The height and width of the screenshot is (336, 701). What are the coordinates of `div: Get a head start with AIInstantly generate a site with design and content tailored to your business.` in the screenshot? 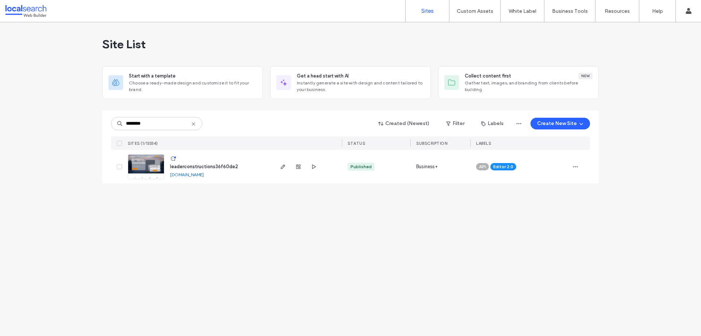 It's located at (351, 83).